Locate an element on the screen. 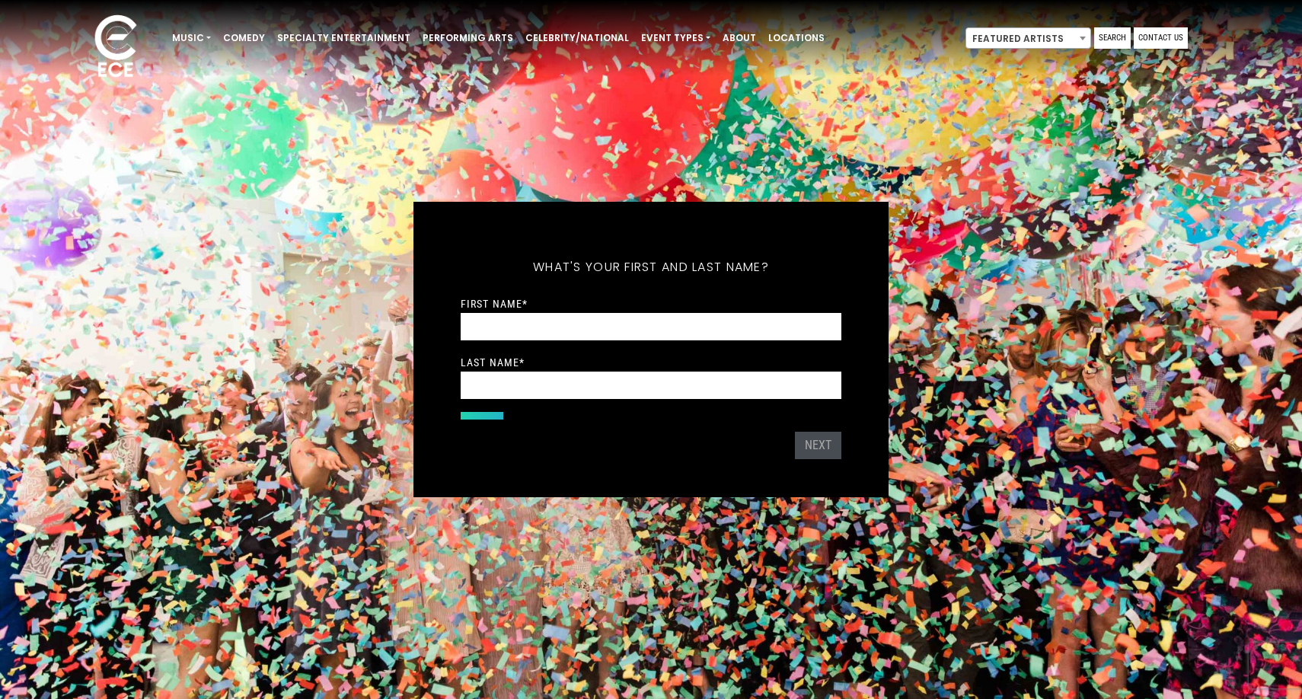 Image resolution: width=1302 pixels, height=699 pixels. a: Locations is located at coordinates (796, 38).